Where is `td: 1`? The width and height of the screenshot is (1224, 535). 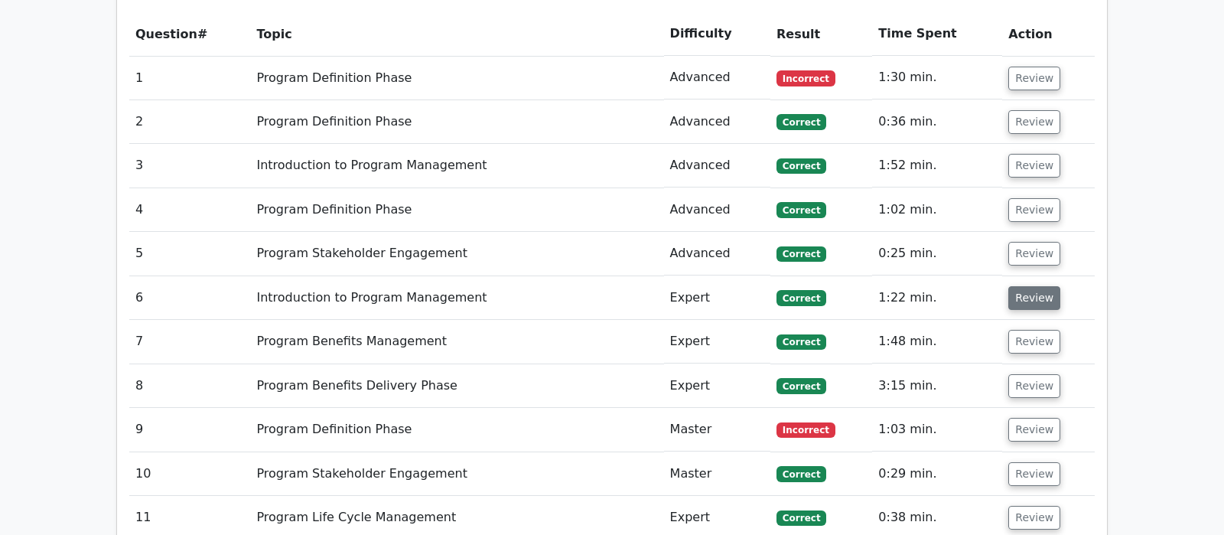
td: 1 is located at coordinates (190, 77).